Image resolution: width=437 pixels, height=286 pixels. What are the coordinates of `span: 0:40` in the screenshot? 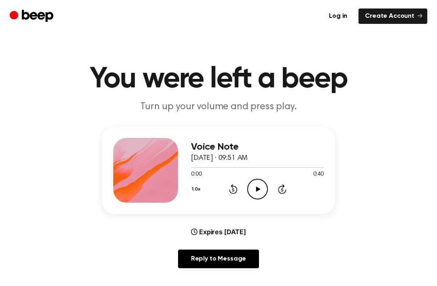 It's located at (319, 175).